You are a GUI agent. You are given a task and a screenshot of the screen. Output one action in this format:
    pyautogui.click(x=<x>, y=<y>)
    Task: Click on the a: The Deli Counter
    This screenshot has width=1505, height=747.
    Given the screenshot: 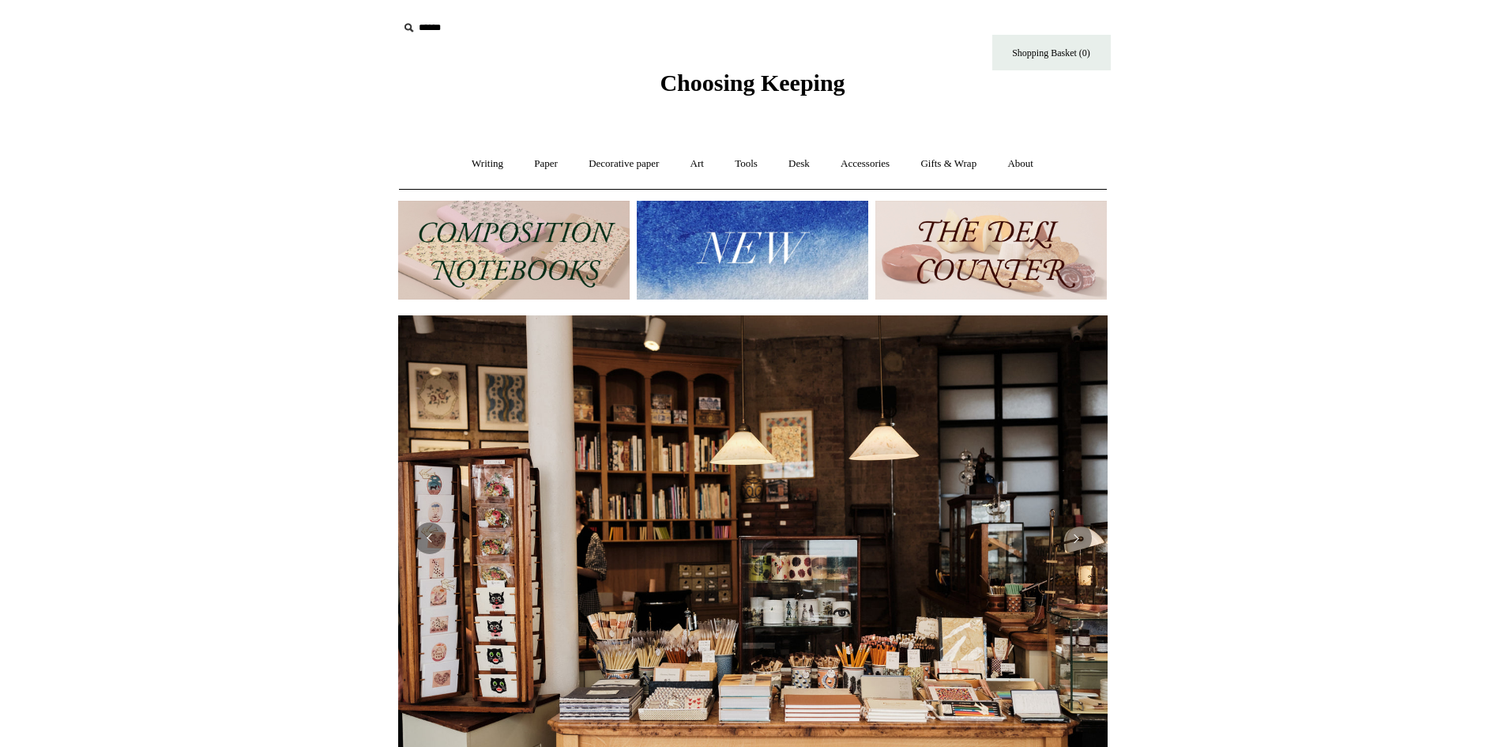 What is the action you would take?
    pyautogui.click(x=991, y=250)
    